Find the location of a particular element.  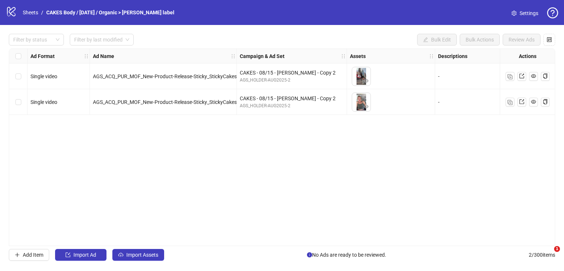

strong: Assets is located at coordinates (358, 56).